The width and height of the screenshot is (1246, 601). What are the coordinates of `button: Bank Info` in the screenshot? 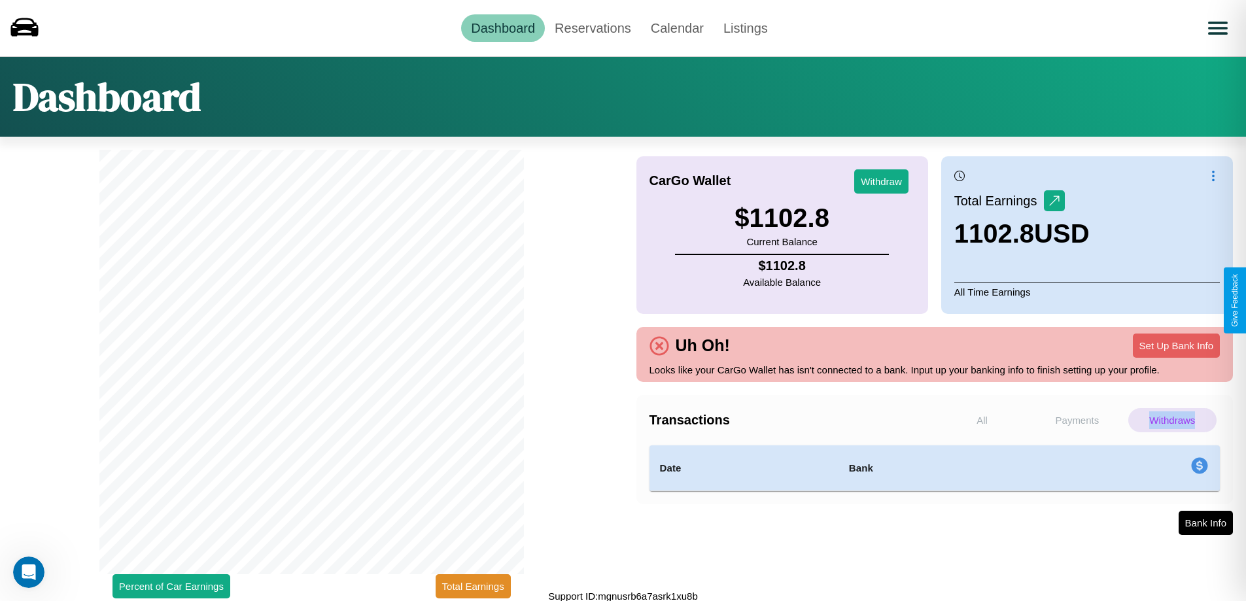 It's located at (1205, 522).